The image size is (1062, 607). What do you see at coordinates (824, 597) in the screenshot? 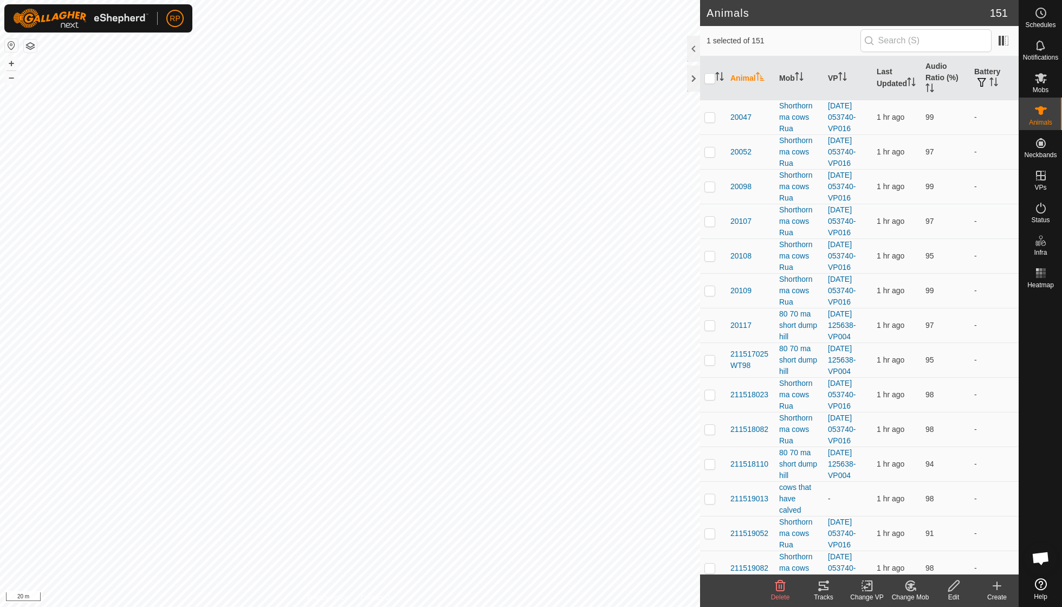
I see `div: Tracks` at bounding box center [824, 597].